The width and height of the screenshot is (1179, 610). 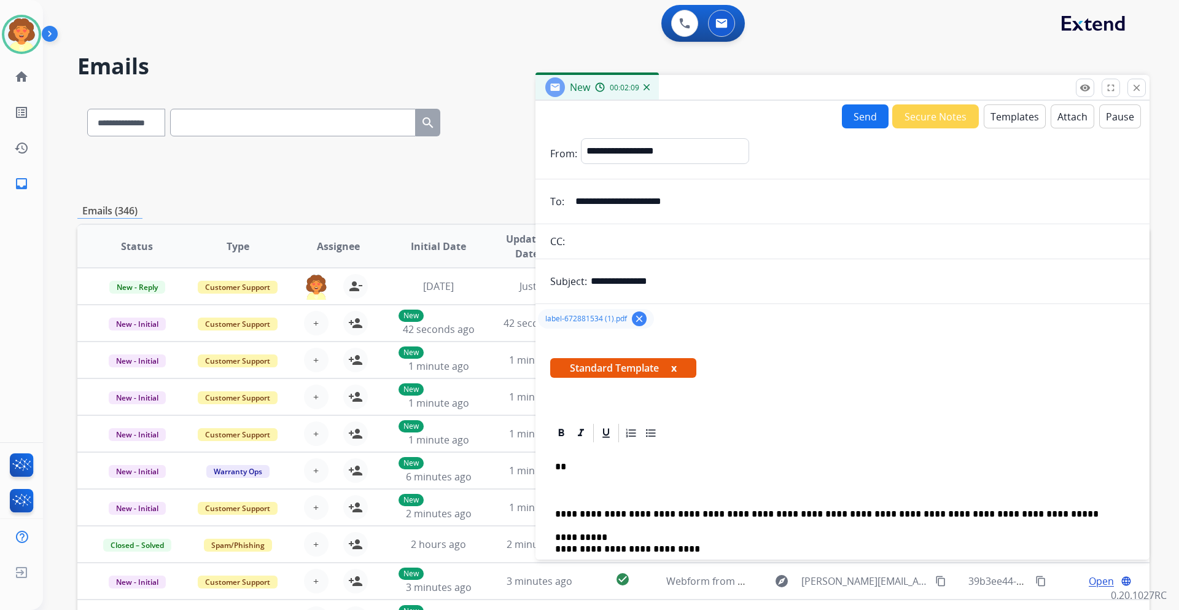 I want to click on mat-icon: home, so click(x=21, y=77).